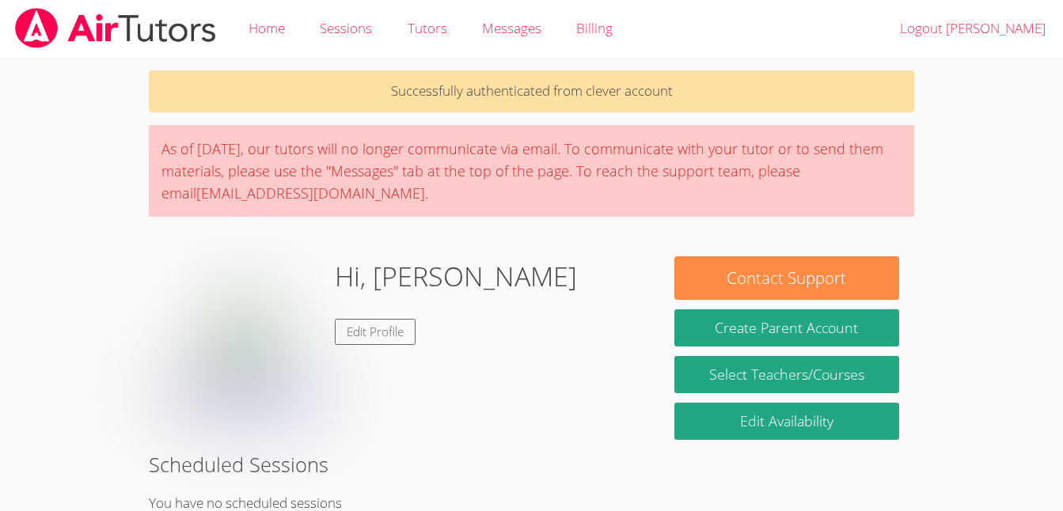 This screenshot has height=511, width=1063. What do you see at coordinates (116, 28) in the screenshot?
I see `img: airtutors_banner-c4298cdbf04f3fff15de1276eac7730deb9818008684d7c2e4769d2f7ddbe033.png` at bounding box center [116, 28].